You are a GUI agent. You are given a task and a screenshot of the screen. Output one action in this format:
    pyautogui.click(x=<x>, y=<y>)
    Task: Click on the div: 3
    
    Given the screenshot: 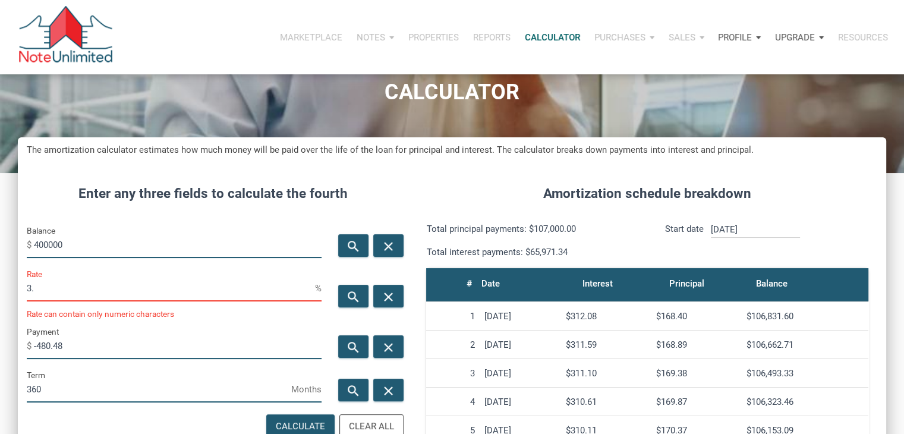 What is the action you would take?
    pyautogui.click(x=453, y=373)
    